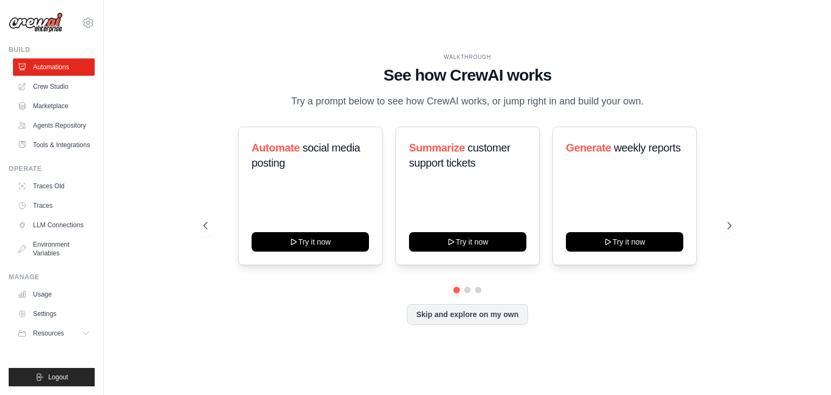 The height and width of the screenshot is (395, 831). Describe the element at coordinates (54, 87) in the screenshot. I see `a: Crew Studio` at that location.